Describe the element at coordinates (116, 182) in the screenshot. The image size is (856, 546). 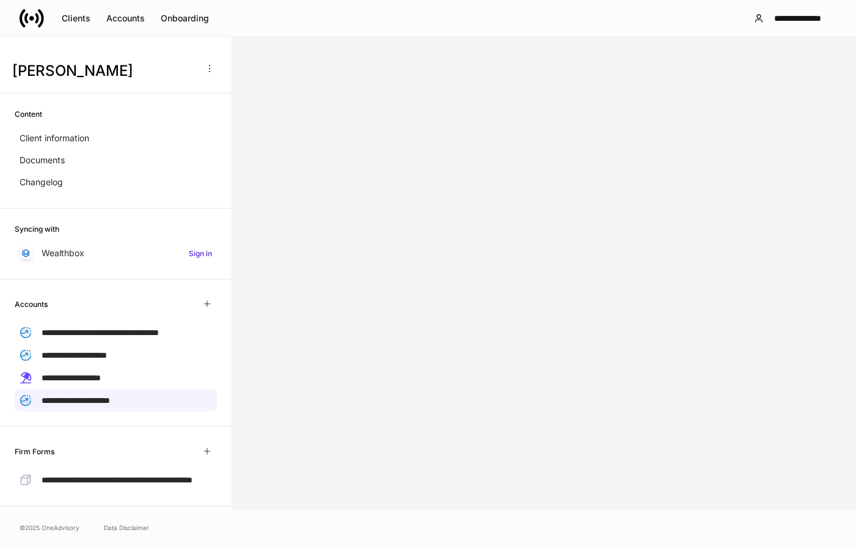
I see `a: Changelog` at that location.